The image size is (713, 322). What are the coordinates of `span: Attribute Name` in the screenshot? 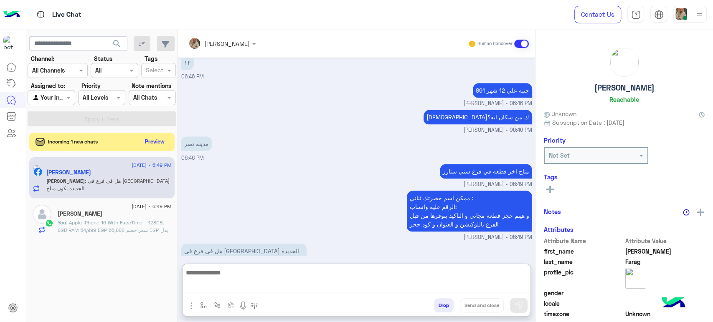 It's located at (583, 241).